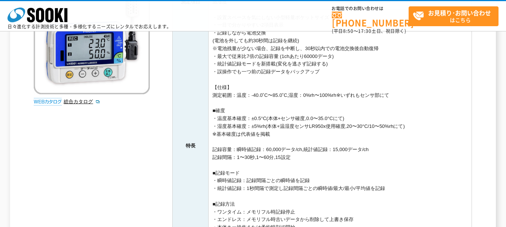 This screenshot has height=227, width=506. What do you see at coordinates (369, 31) in the screenshot?
I see `span: (平日 ～ 土日、祝日除く)` at bounding box center [369, 31].